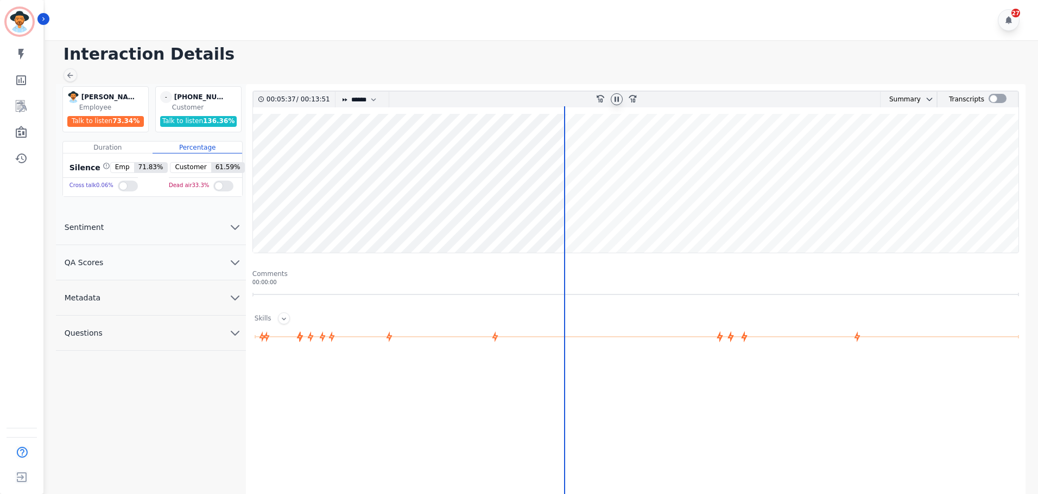  What do you see at coordinates (112, 107) in the screenshot?
I see `div: Employee` at bounding box center [112, 107].